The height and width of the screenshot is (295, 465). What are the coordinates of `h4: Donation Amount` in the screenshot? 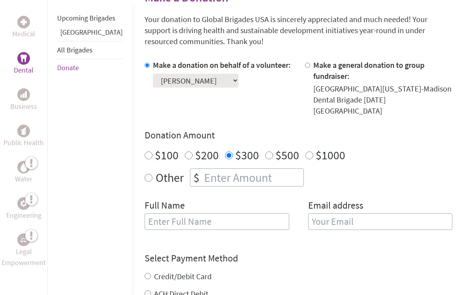 It's located at (298, 135).